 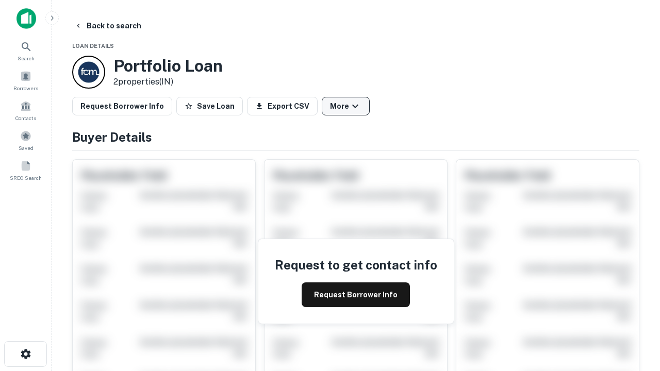 What do you see at coordinates (356, 137) in the screenshot?
I see `h4: Buyer Details` at bounding box center [356, 137].